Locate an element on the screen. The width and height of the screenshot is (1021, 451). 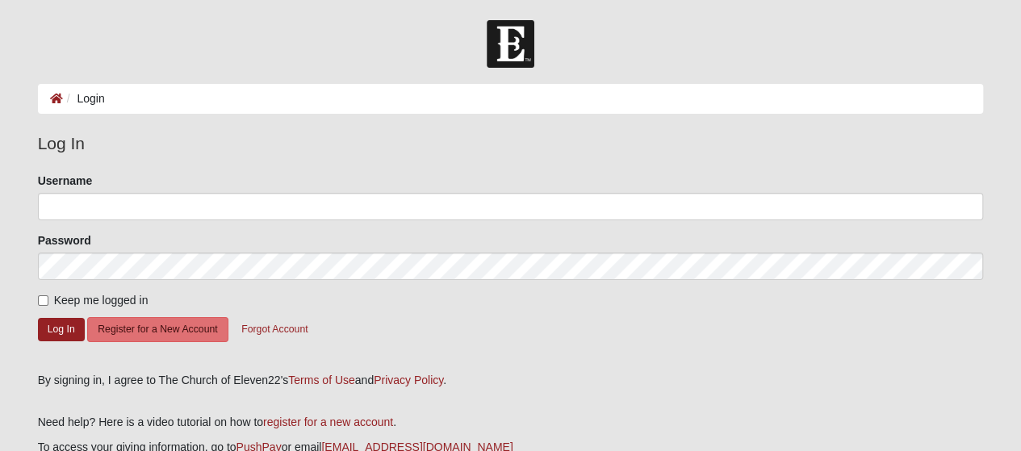
img: Church of Eleven22 Logo is located at coordinates (510, 44).